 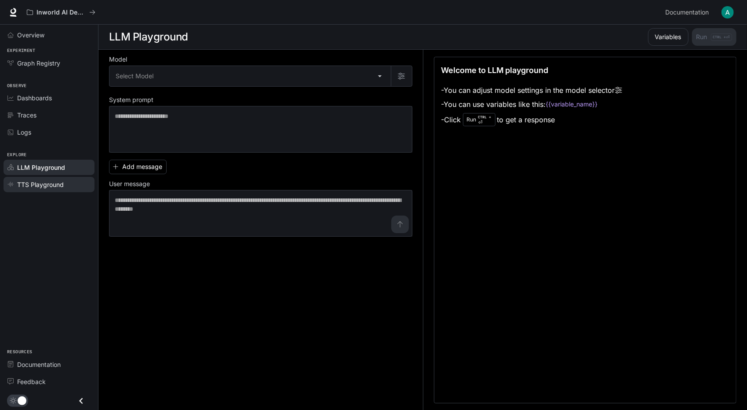 I want to click on span: TTS Playground, so click(x=40, y=184).